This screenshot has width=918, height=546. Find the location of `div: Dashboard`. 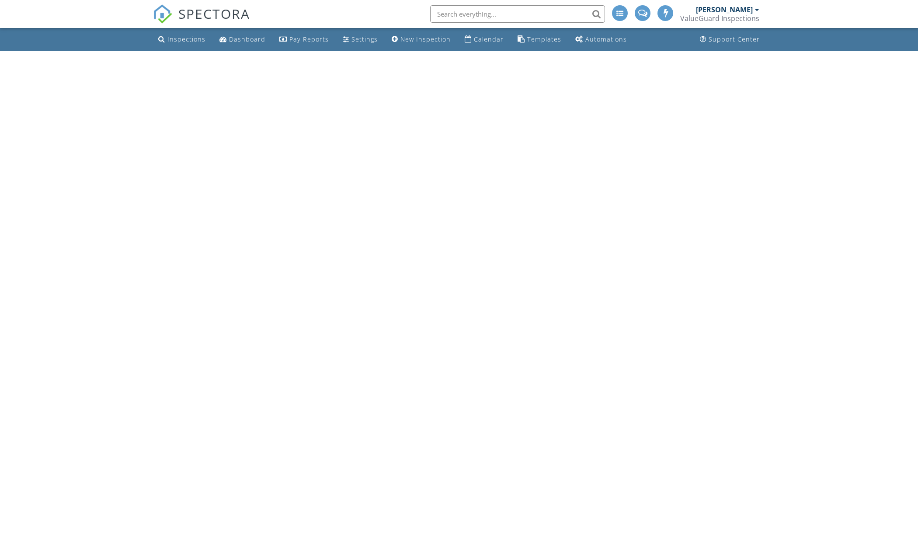

div: Dashboard is located at coordinates (247, 39).